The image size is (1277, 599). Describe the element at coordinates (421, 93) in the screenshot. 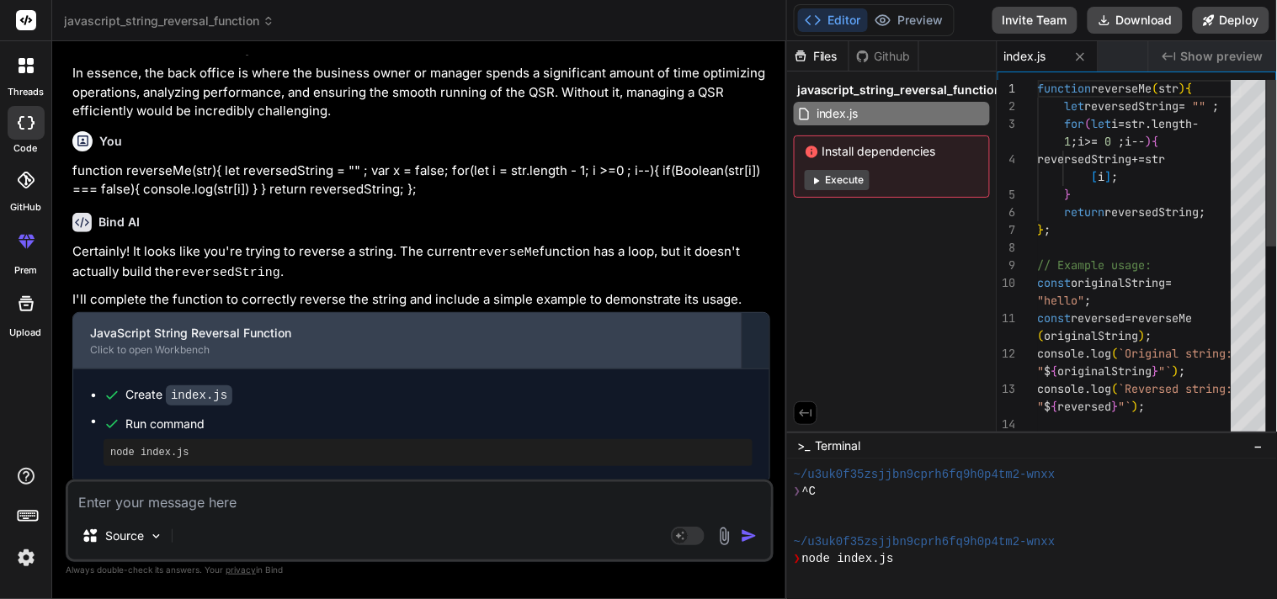

I see `p: In essence, the back office is where the business owner or manager spends a significant amount of...` at that location.